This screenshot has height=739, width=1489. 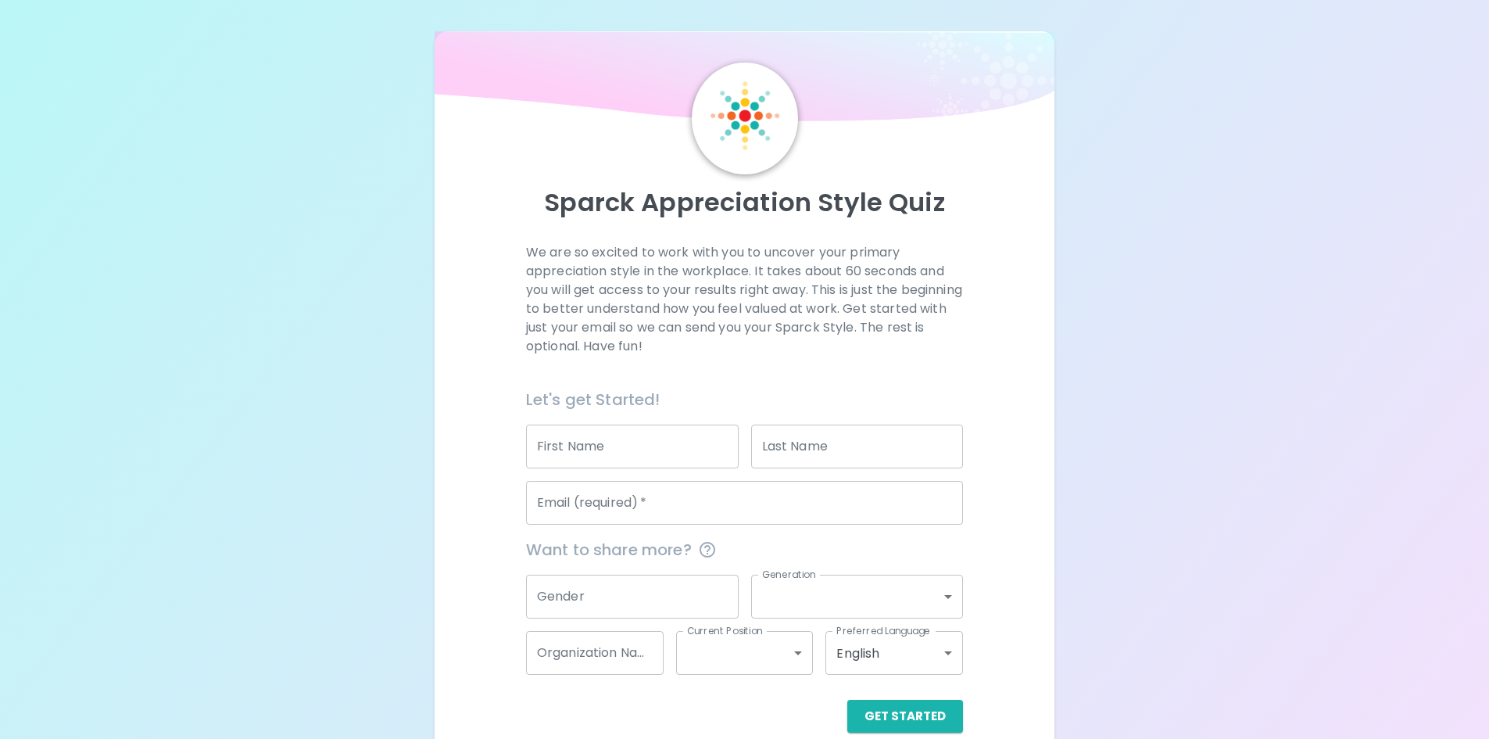 What do you see at coordinates (744, 399) in the screenshot?
I see `h6: Let's get Started!` at bounding box center [744, 399].